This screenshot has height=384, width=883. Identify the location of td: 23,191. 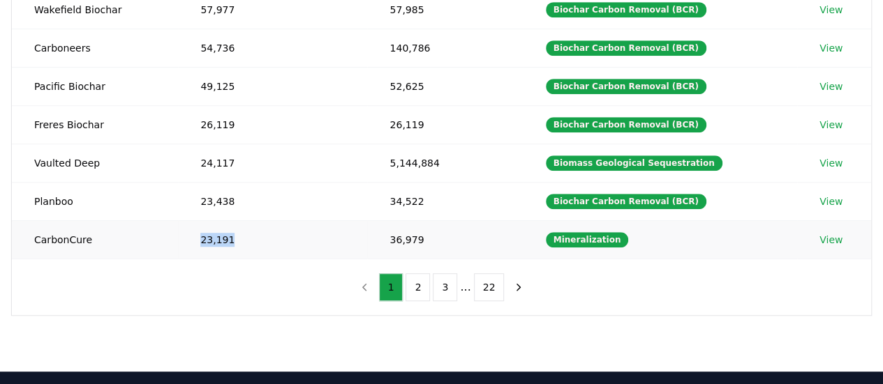
(272, 239).